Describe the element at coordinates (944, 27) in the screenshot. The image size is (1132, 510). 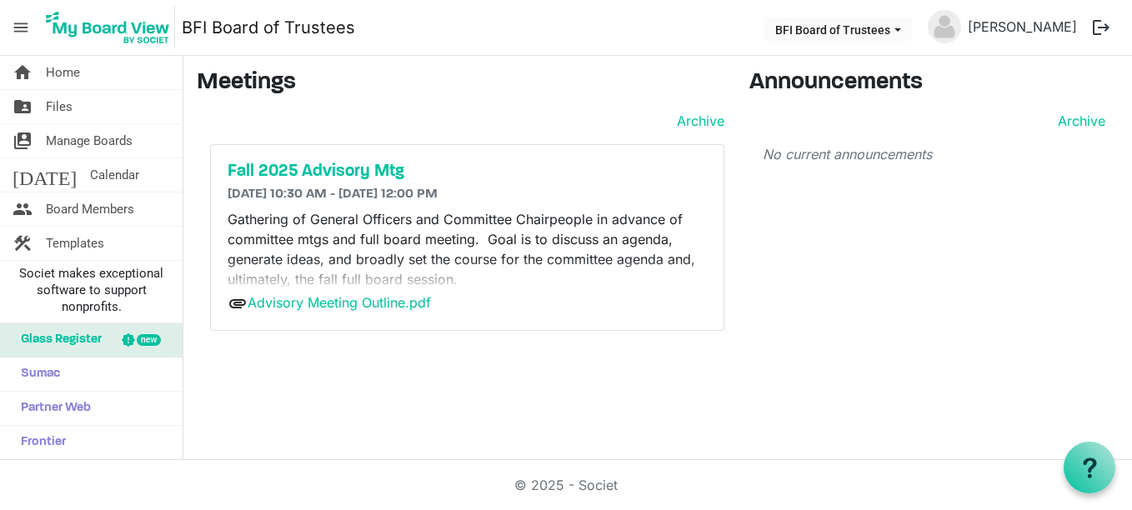
I see `img: no-profile-picture.svg` at that location.